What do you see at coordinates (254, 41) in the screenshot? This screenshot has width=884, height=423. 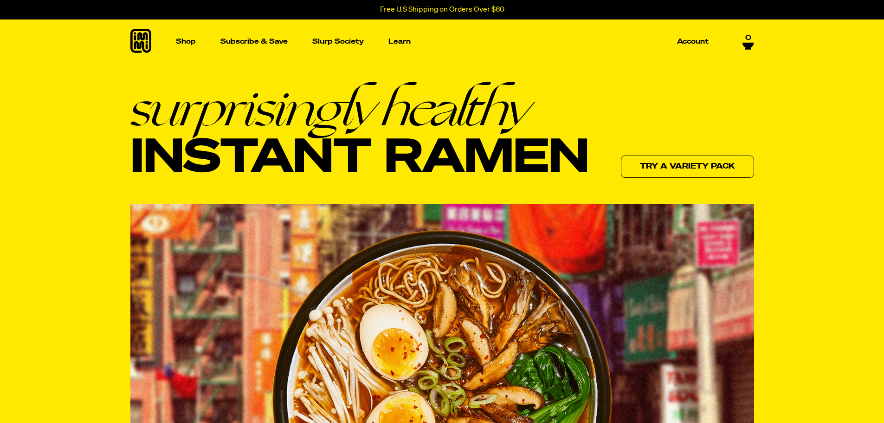 I see `p: Subscribe & Save` at bounding box center [254, 41].